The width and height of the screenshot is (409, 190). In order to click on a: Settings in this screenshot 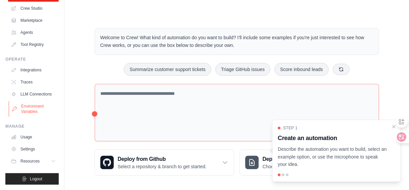, I will do `click(33, 149)`.